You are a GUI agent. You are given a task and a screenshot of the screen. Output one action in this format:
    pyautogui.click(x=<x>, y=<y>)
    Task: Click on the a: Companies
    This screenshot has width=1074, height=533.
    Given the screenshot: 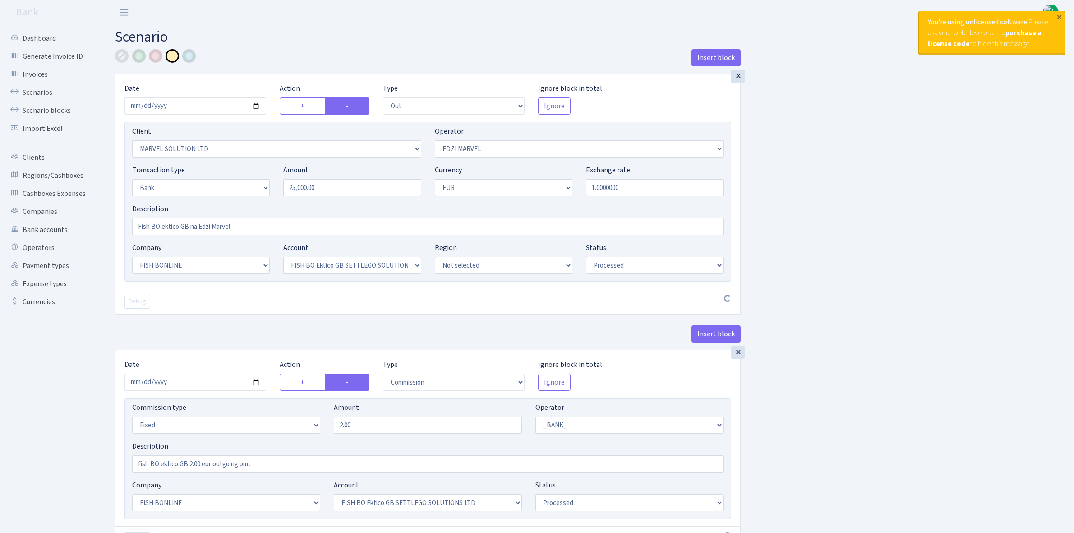 What is the action you would take?
    pyautogui.click(x=50, y=212)
    